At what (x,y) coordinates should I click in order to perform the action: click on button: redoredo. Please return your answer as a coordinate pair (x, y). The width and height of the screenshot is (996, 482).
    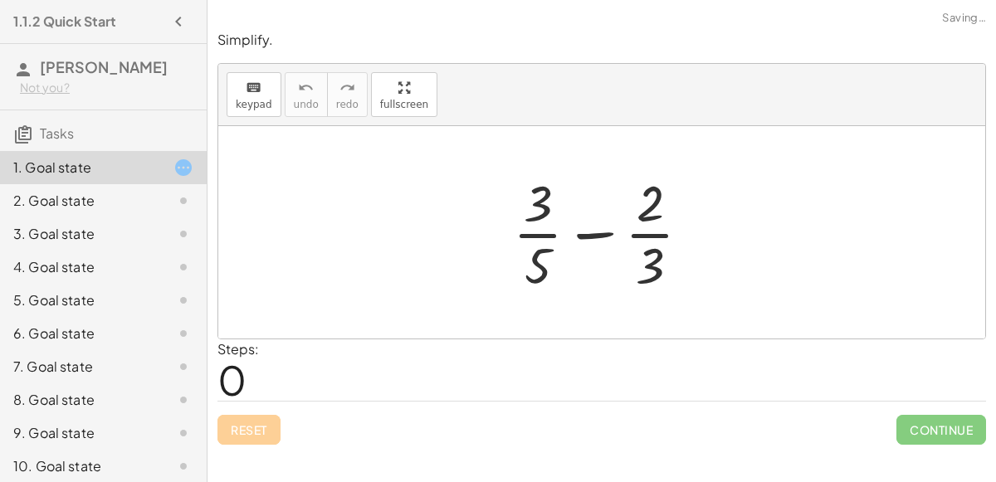
    Looking at the image, I should click on (347, 95).